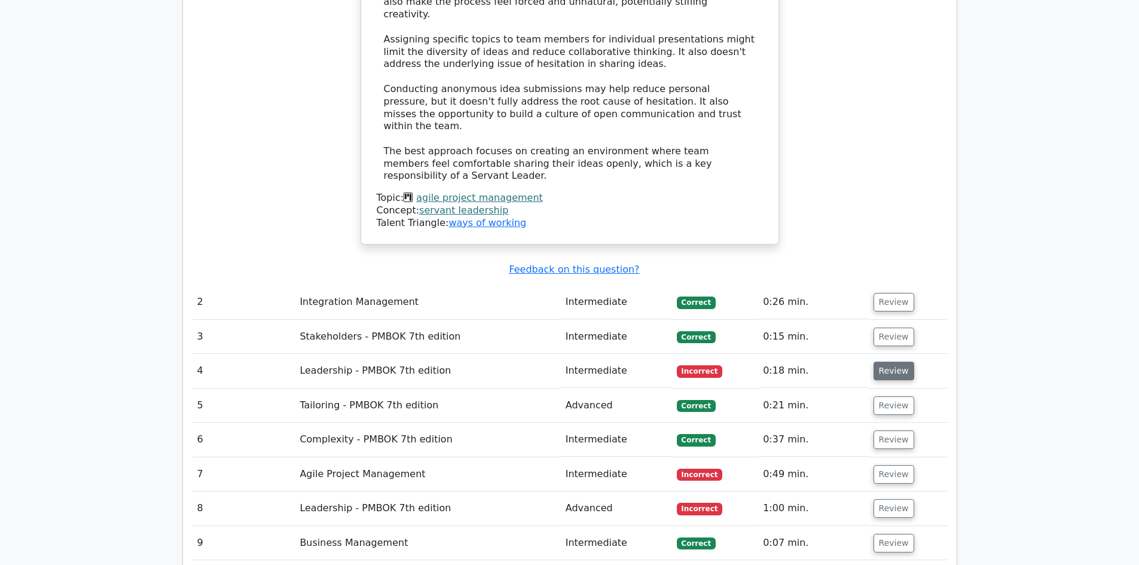 The image size is (1139, 565). Describe the element at coordinates (813, 337) in the screenshot. I see `td: 0:15 min.` at that location.